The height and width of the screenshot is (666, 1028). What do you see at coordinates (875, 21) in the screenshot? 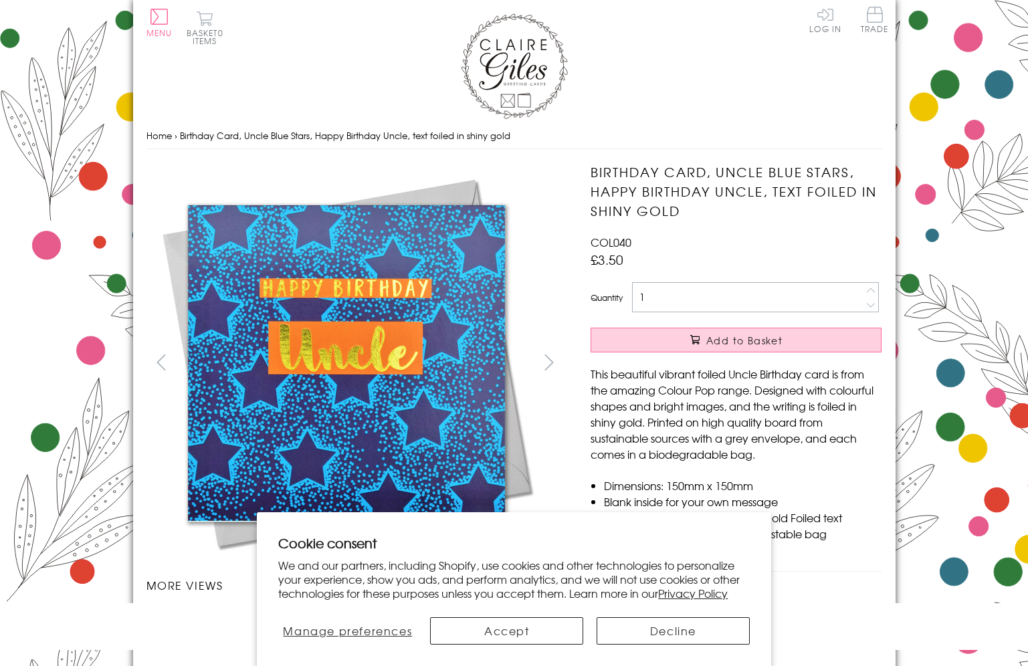
I see `a: Trade` at bounding box center [875, 21].